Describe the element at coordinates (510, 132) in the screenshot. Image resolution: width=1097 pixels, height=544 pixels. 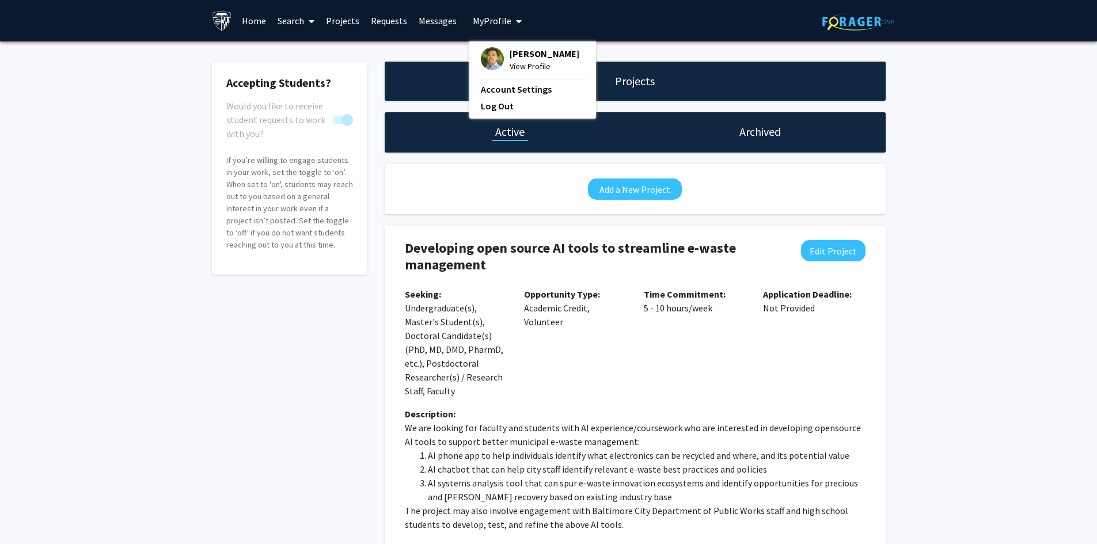
I see `h1: Active` at that location.